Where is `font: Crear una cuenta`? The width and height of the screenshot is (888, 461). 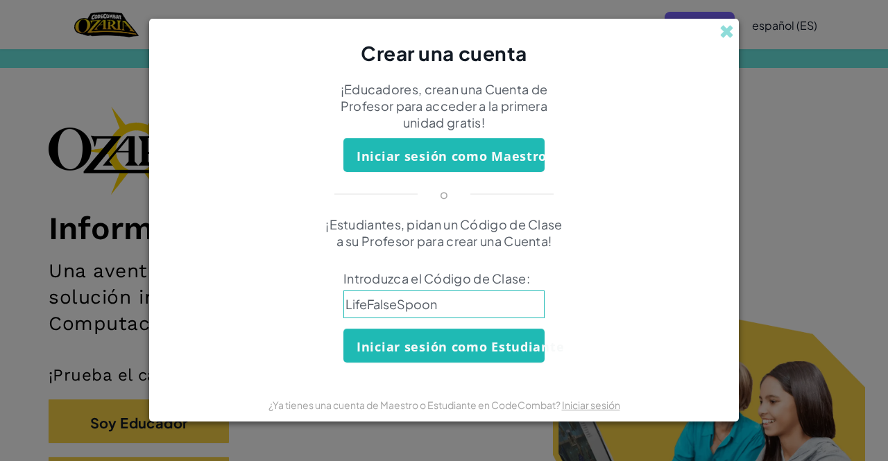 font: Crear una cuenta is located at coordinates (444, 53).